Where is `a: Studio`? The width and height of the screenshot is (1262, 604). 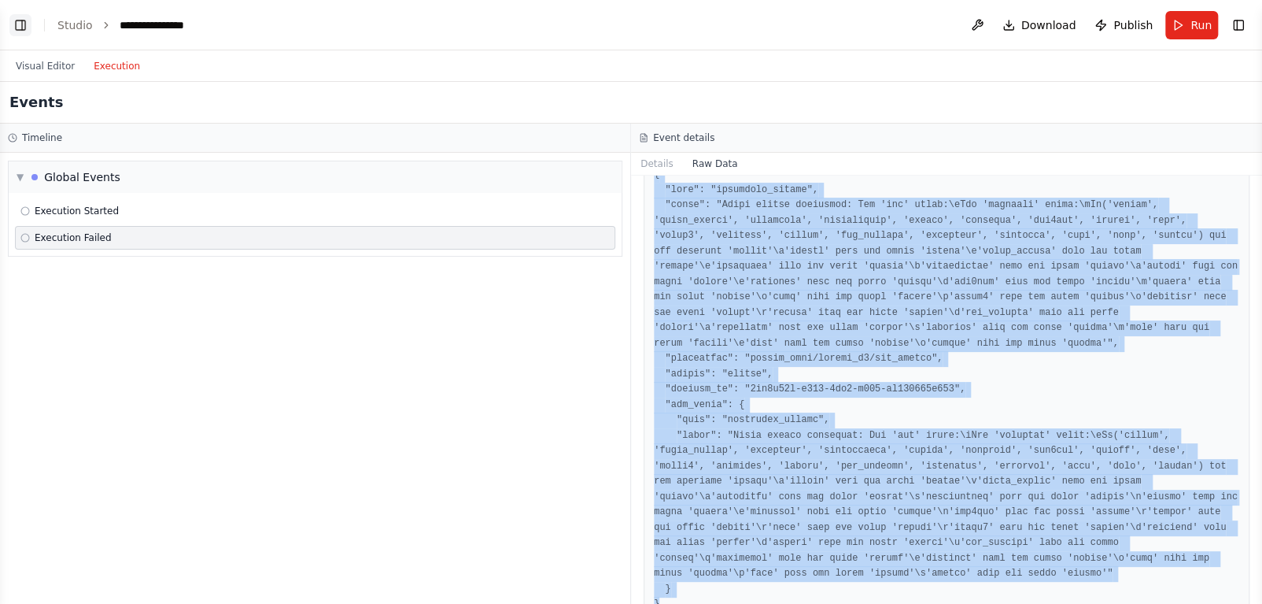
a: Studio is located at coordinates (75, 25).